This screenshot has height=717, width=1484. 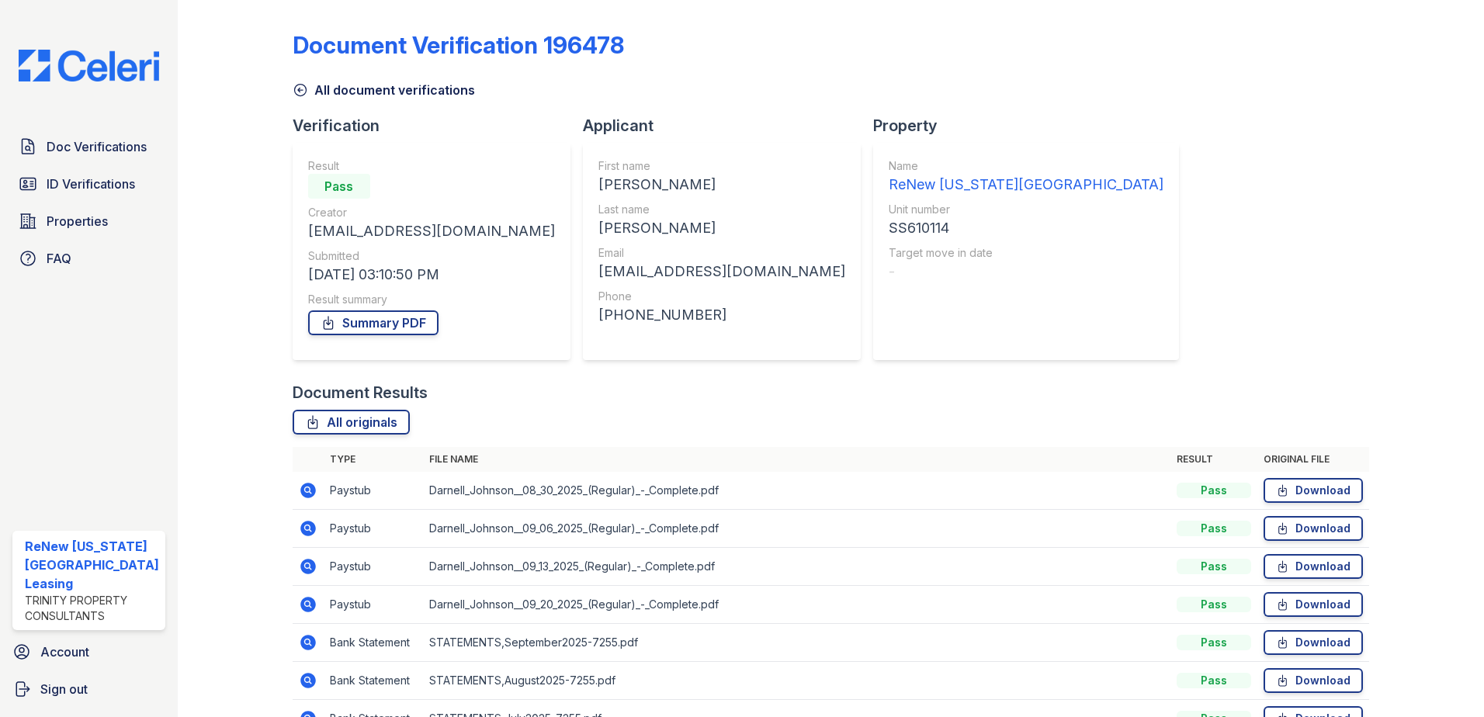 What do you see at coordinates (383, 90) in the screenshot?
I see `a: All document verifications` at bounding box center [383, 90].